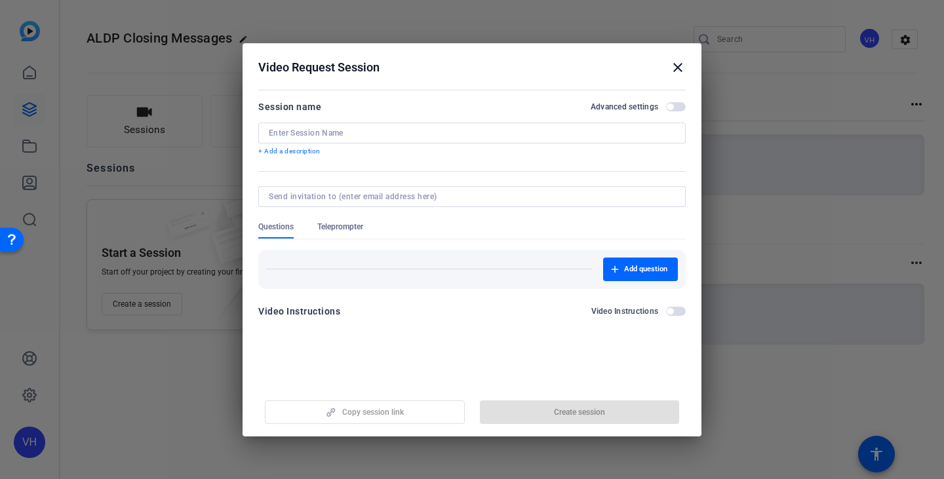  What do you see at coordinates (646, 270) in the screenshot?
I see `span: Add question` at bounding box center [646, 270].